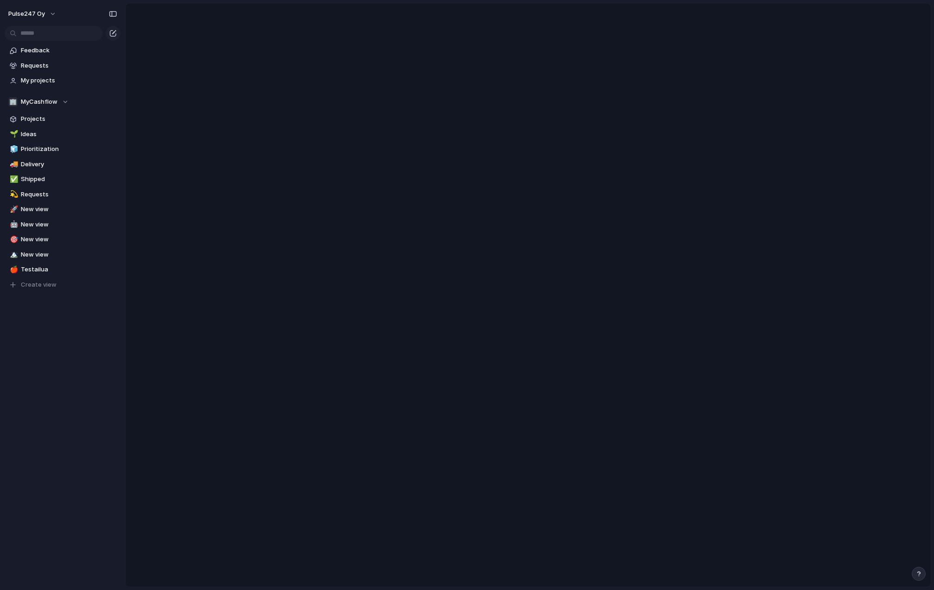  Describe the element at coordinates (62, 255) in the screenshot. I see `a: 🏔️New view` at that location.